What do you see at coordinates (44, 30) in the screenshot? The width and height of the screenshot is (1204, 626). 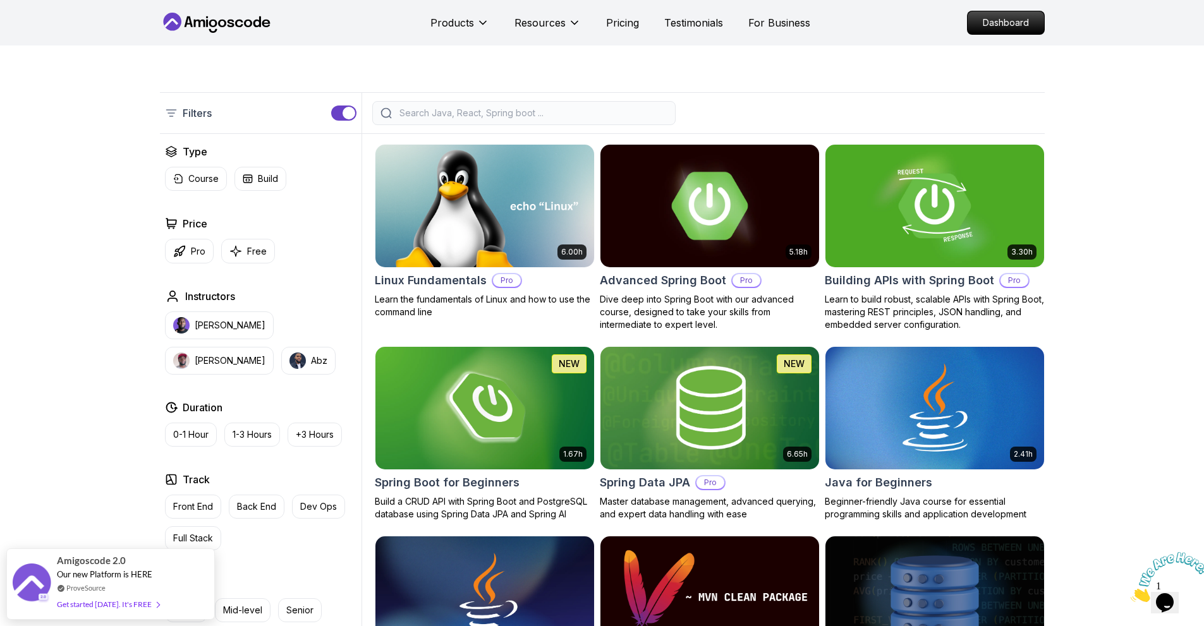 I see `img: Chat attention grabber` at bounding box center [44, 30].